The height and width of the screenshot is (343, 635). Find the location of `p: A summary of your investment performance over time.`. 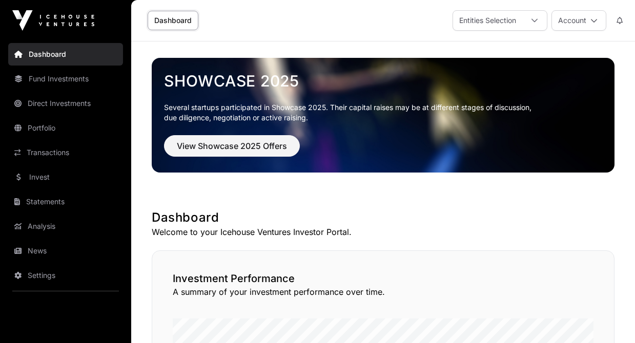

p: A summary of your investment performance over time. is located at coordinates (383, 292).